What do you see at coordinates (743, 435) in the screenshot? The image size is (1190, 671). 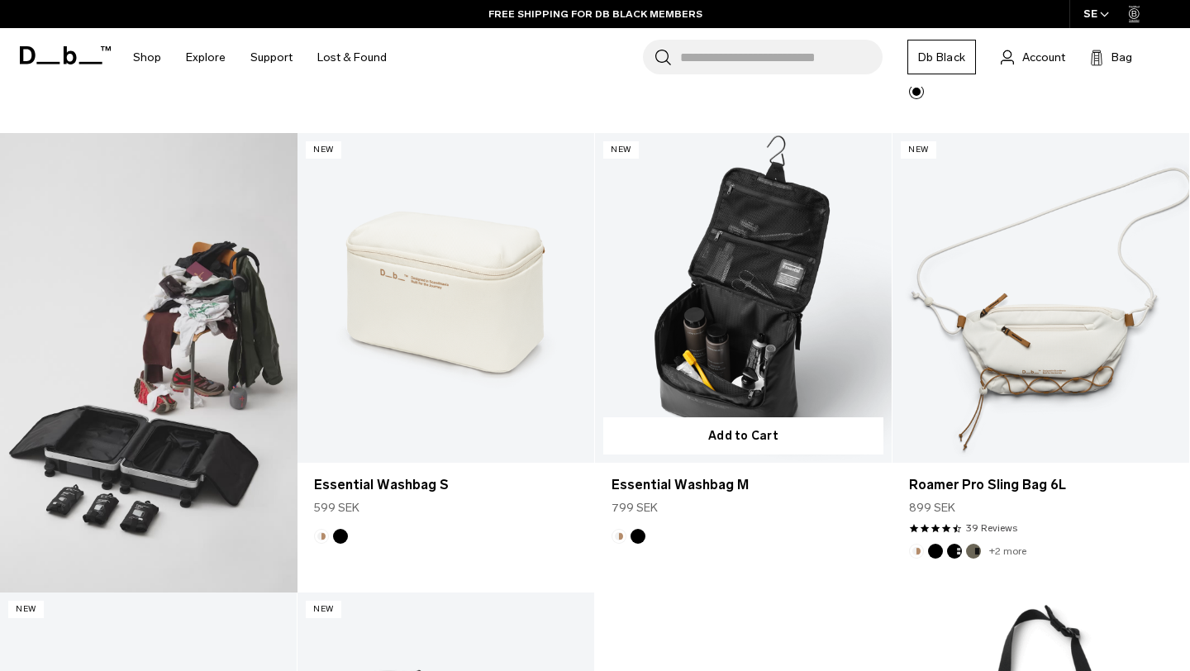 I see `button: Add to Cart` at bounding box center [743, 435].